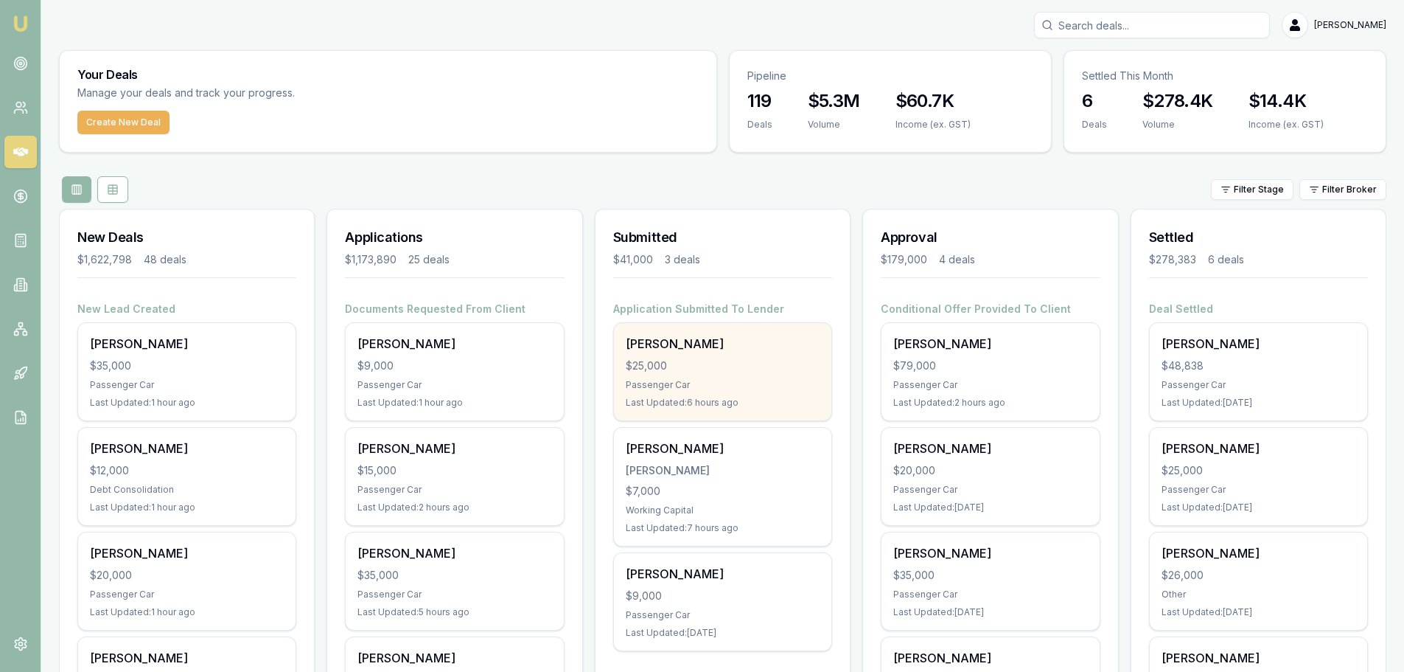 This screenshot has width=1404, height=672. Describe the element at coordinates (633, 259) in the screenshot. I see `div: $41,000` at that location.